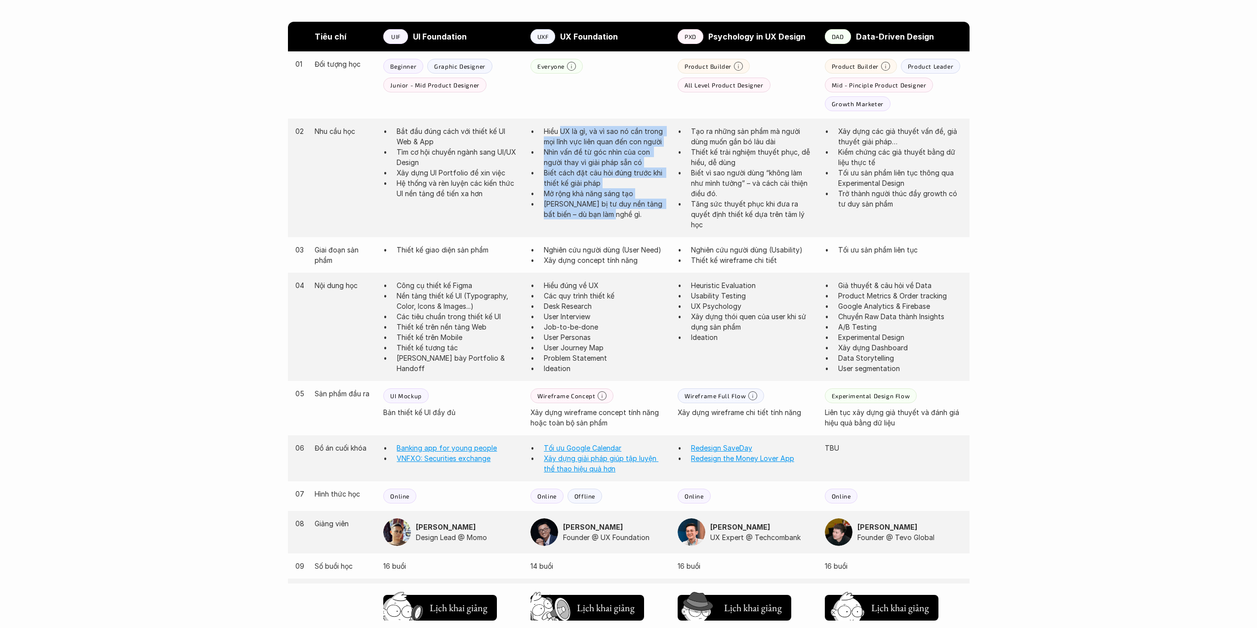  I want to click on strong: Data-Driven Design, so click(895, 37).